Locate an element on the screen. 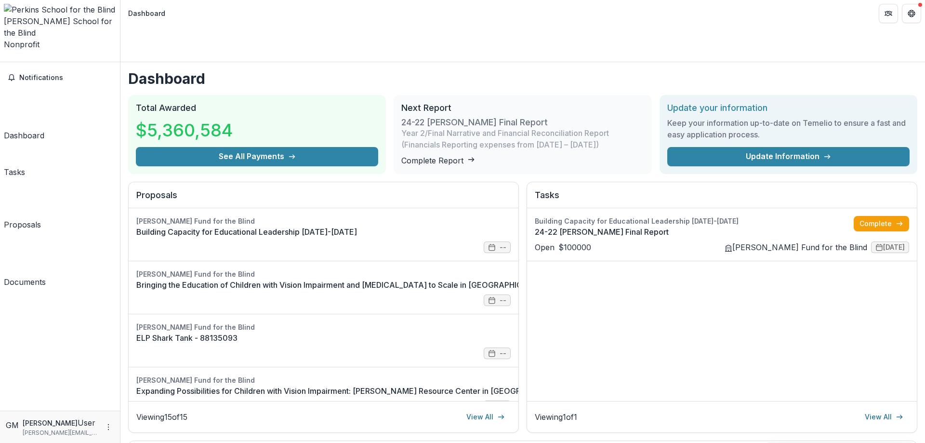 Image resolution: width=925 pixels, height=443 pixels. h2: Tasks is located at coordinates (721, 199).